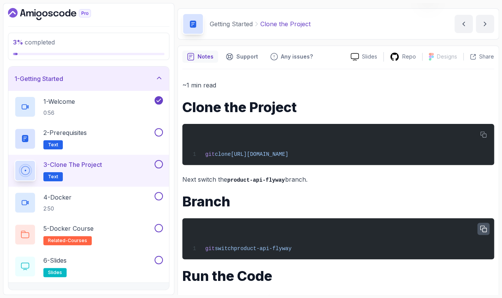  I want to click on p: 4 - Docker, so click(57, 198).